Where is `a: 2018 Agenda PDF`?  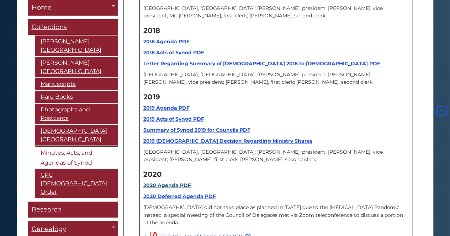
a: 2018 Agenda PDF is located at coordinates (166, 42).